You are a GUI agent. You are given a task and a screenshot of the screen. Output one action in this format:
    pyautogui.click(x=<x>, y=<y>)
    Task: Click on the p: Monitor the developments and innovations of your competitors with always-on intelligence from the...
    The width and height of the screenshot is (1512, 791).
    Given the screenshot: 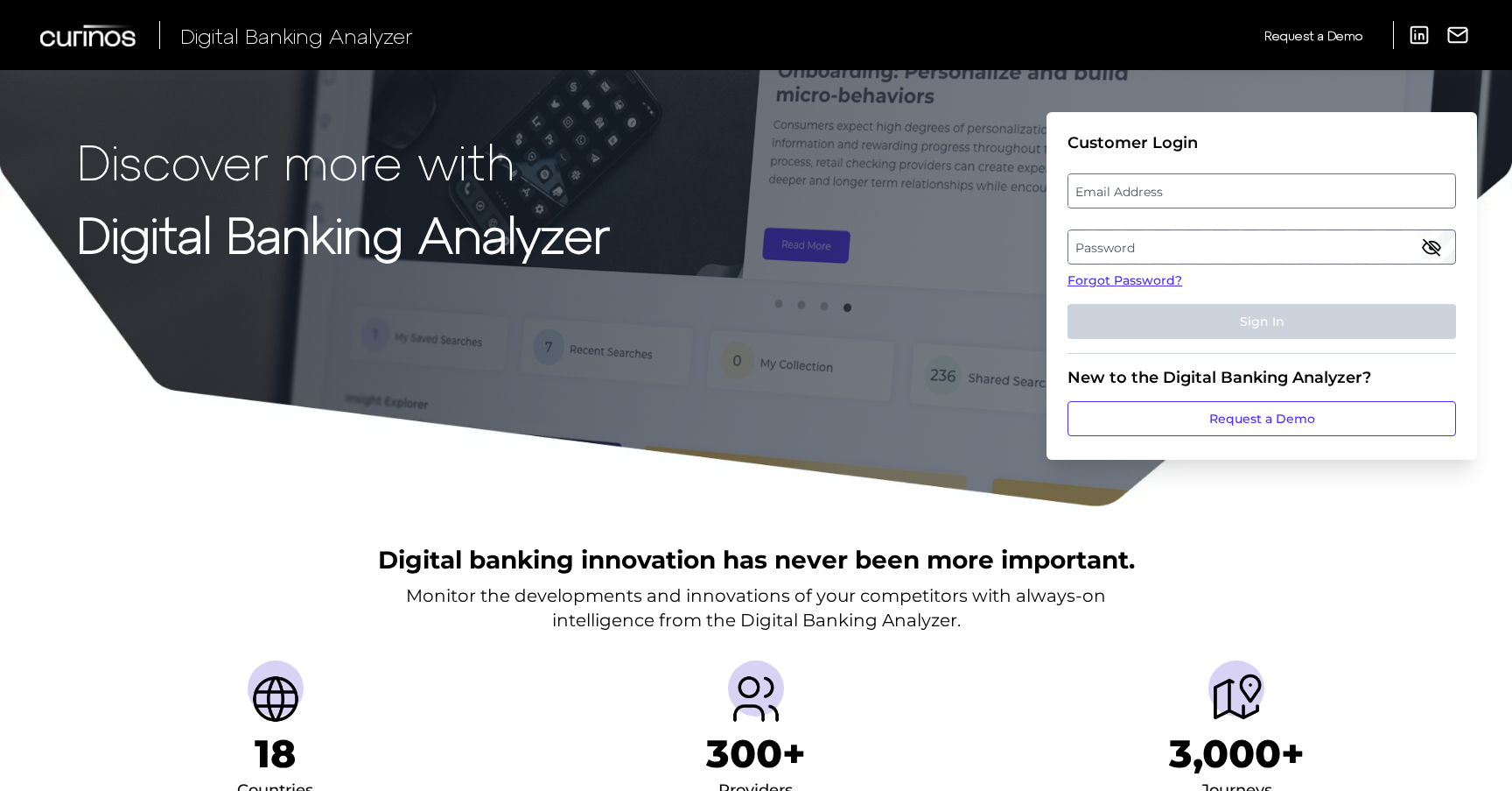 What is the action you would take?
    pyautogui.click(x=756, y=608)
    